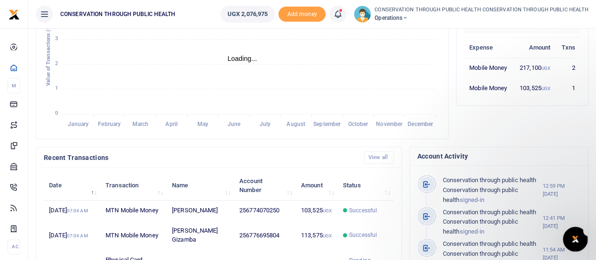 The image size is (596, 260). I want to click on td: 1, so click(568, 88).